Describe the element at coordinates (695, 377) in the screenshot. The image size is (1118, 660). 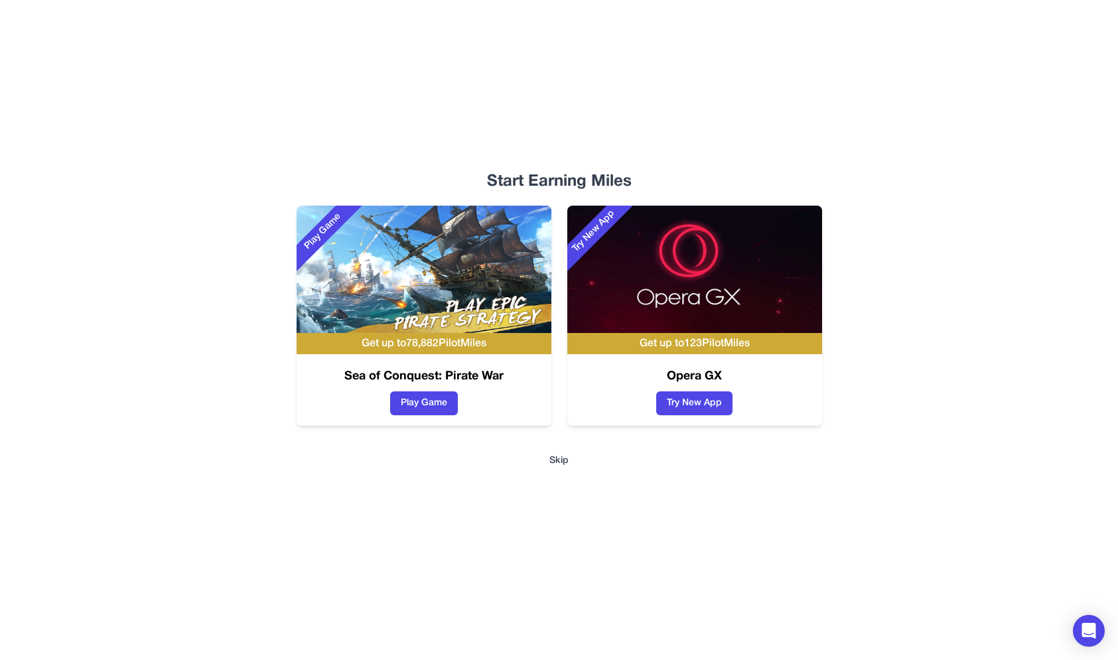
I see `h3: Opera GX` at that location.